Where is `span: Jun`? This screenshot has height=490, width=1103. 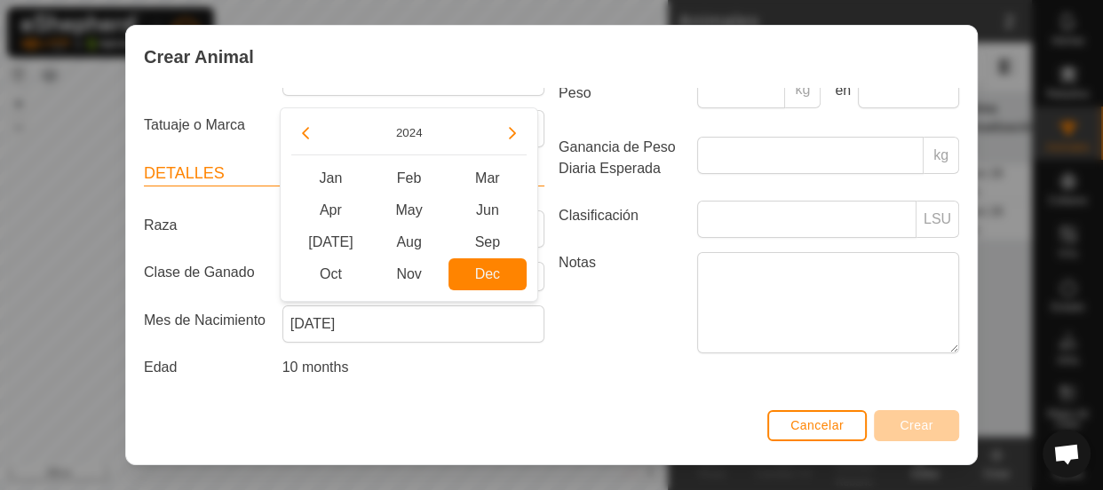
span: Jun is located at coordinates (487, 210).